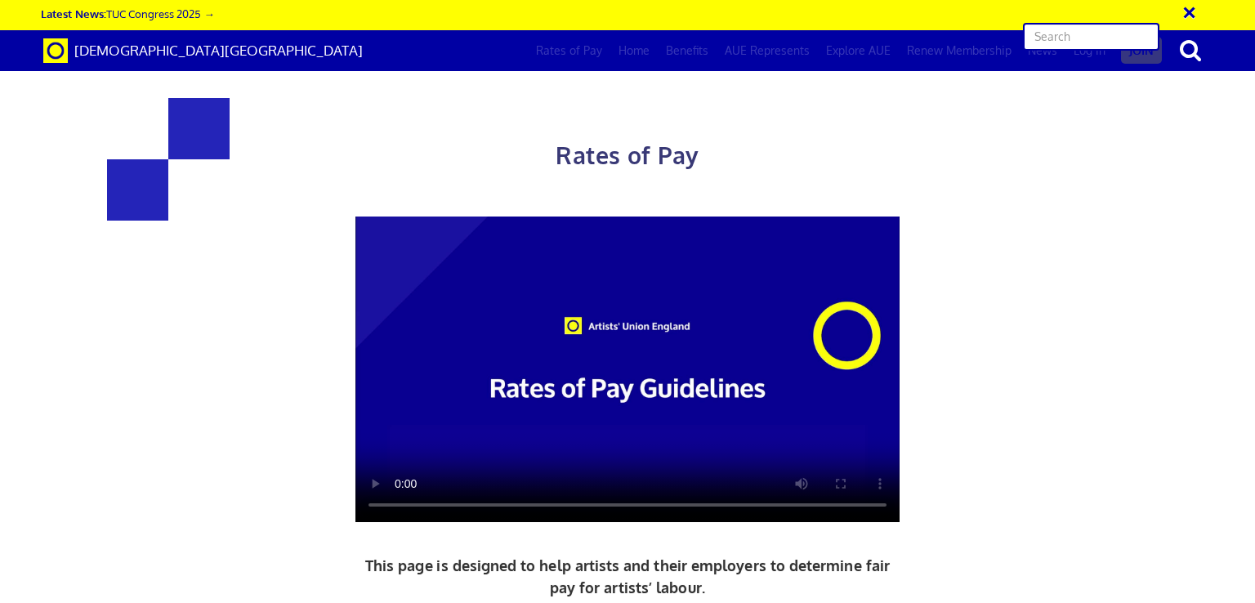 The height and width of the screenshot is (603, 1255). What do you see at coordinates (687, 51) in the screenshot?
I see `a: Benefits` at bounding box center [687, 51].